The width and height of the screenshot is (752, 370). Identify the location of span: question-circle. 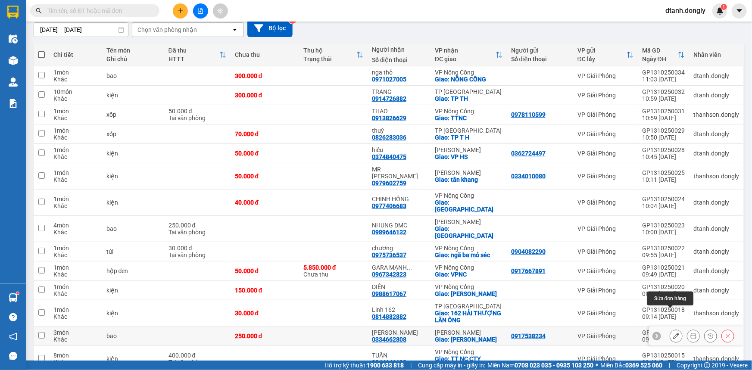
(13, 317).